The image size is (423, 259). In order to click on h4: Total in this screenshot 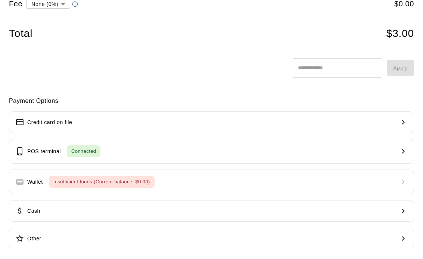, I will do `click(21, 34)`.